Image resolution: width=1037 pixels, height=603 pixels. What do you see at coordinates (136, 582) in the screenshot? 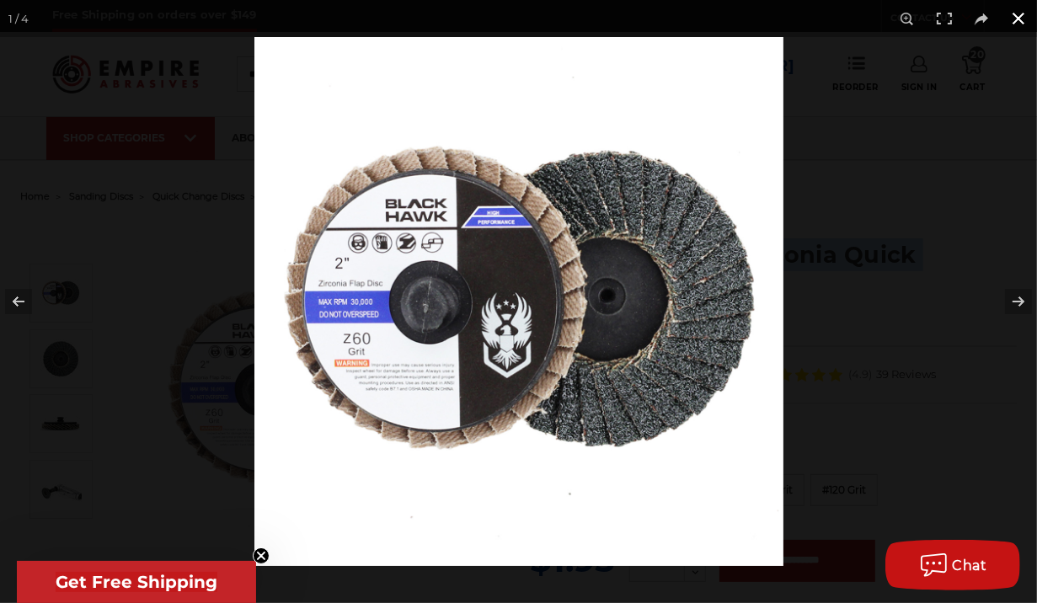
I see `div: Get Free ShippingClose teaser` at bounding box center [136, 582].